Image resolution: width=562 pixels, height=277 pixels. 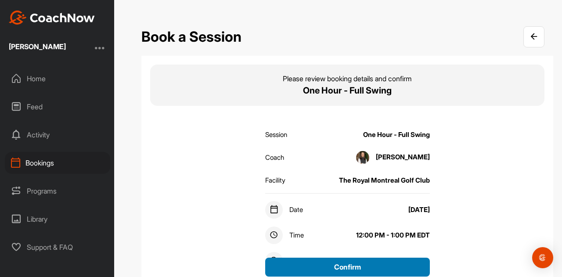 What do you see at coordinates (543, 258) in the screenshot?
I see `div: Open Intercom Messenger` at bounding box center [543, 258].